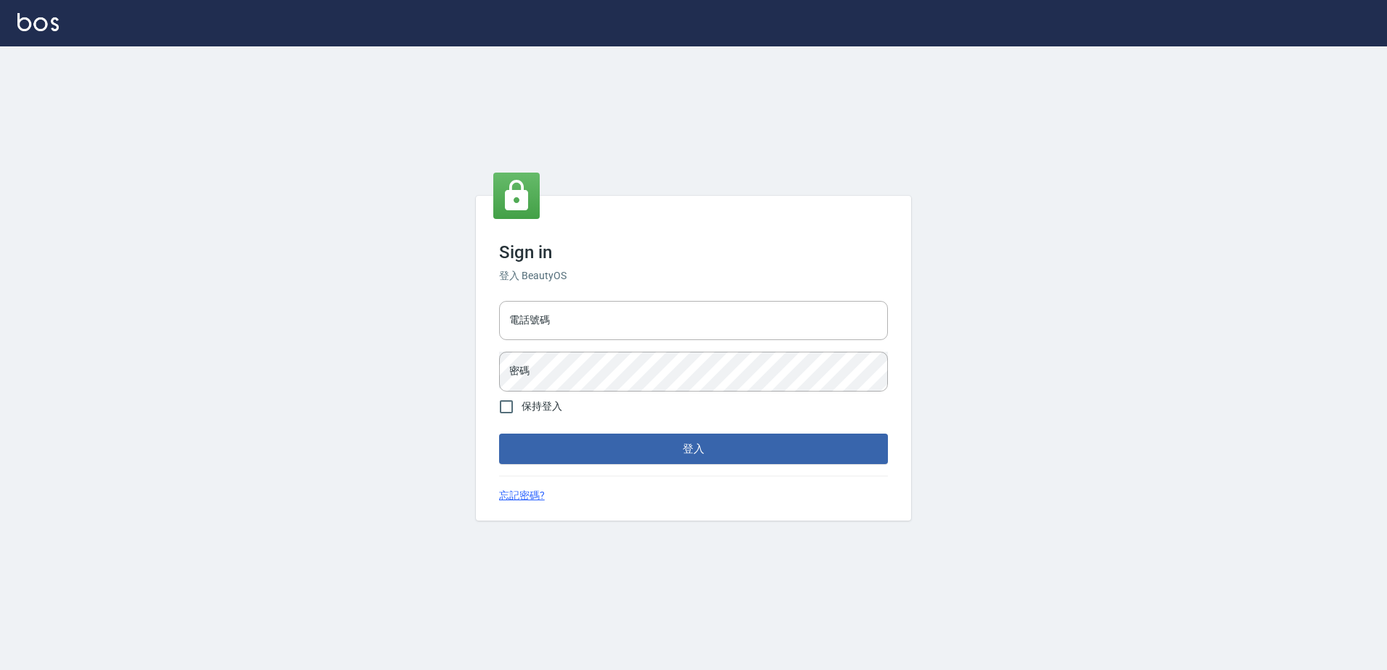  Describe the element at coordinates (693, 252) in the screenshot. I see `h3: Sign in` at that location.